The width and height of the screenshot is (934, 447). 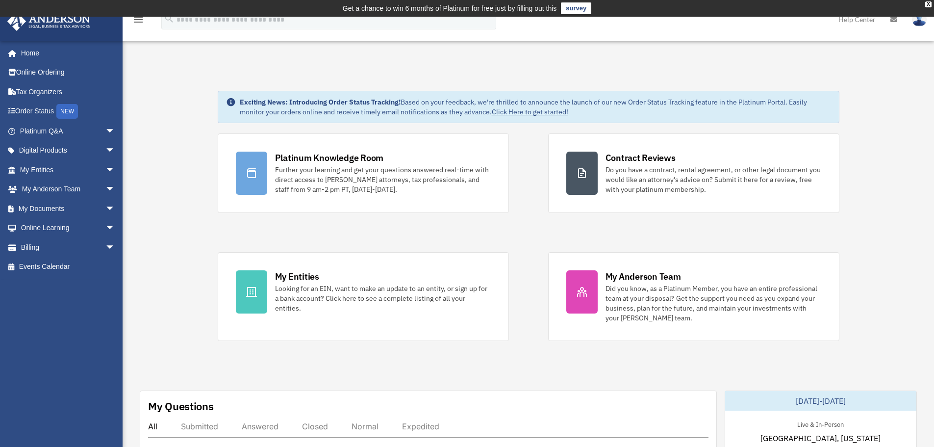 What do you see at coordinates (68, 111) in the screenshot?
I see `a: Order StatusNEW` at bounding box center [68, 111].